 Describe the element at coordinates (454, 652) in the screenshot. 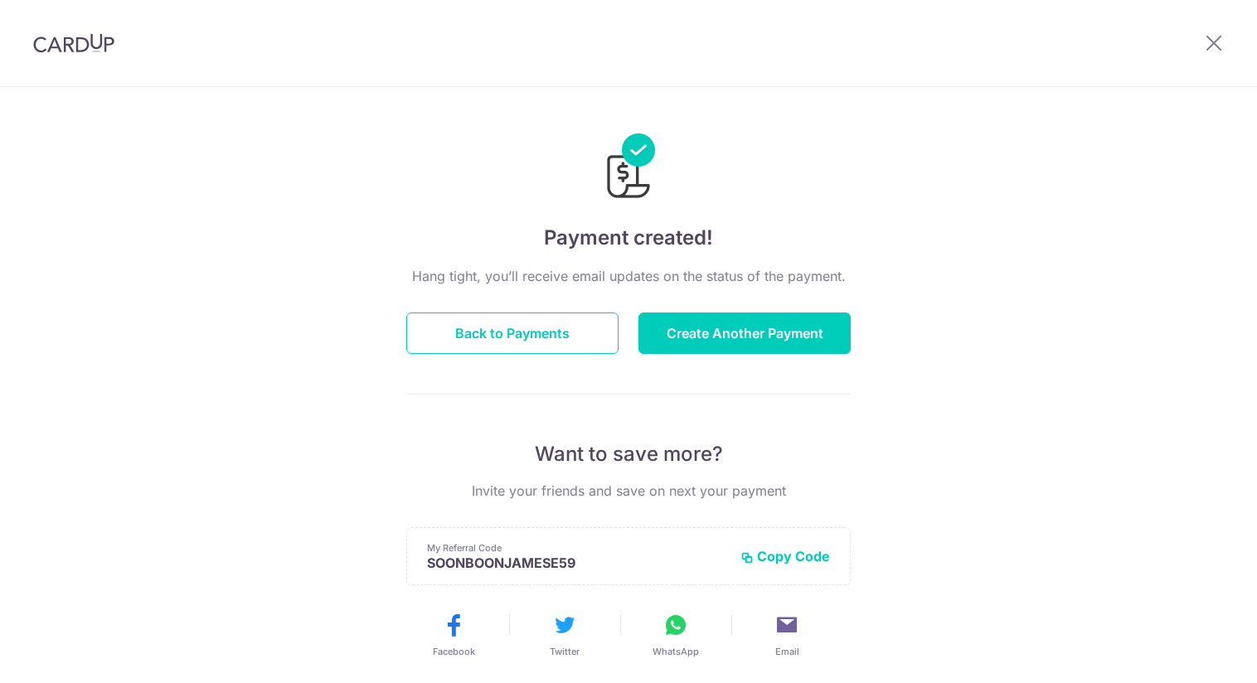

I see `span: Facebook` at that location.